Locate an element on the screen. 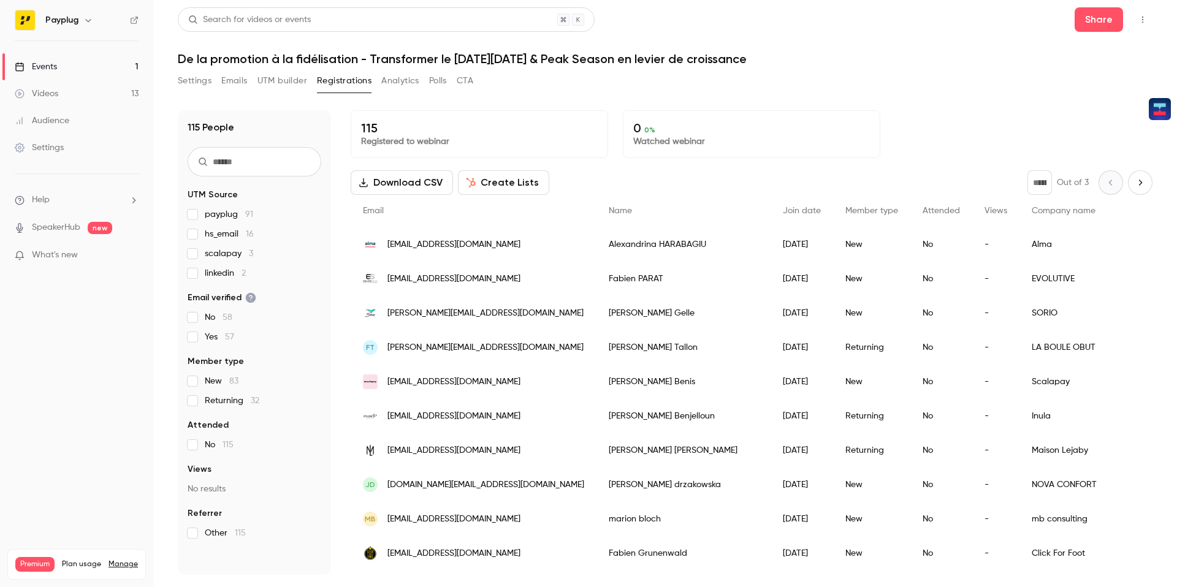  div: Videos is located at coordinates (36, 94).